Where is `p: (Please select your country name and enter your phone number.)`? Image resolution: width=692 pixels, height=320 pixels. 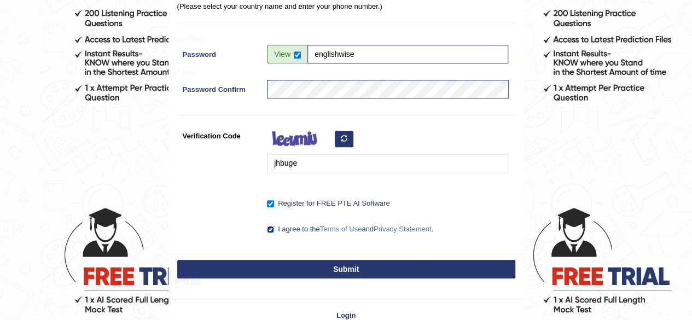
p: (Please select your country name and enter your phone number.) is located at coordinates (346, 6).